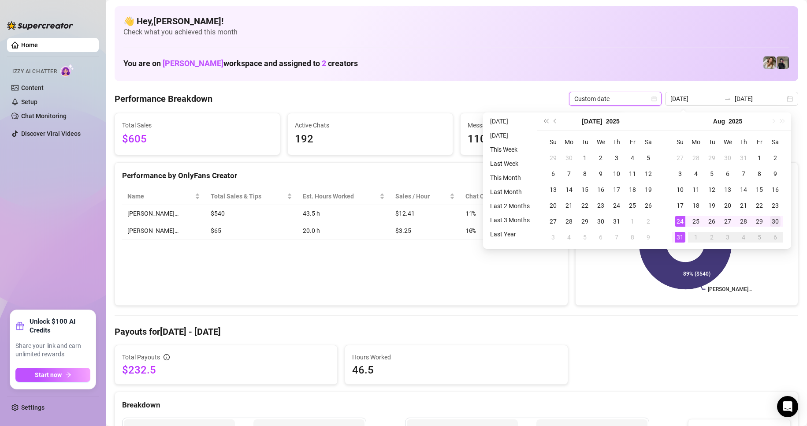 The image size is (807, 426). Describe the element at coordinates (648, 237) in the screenshot. I see `td: 2025-08-09` at that location.